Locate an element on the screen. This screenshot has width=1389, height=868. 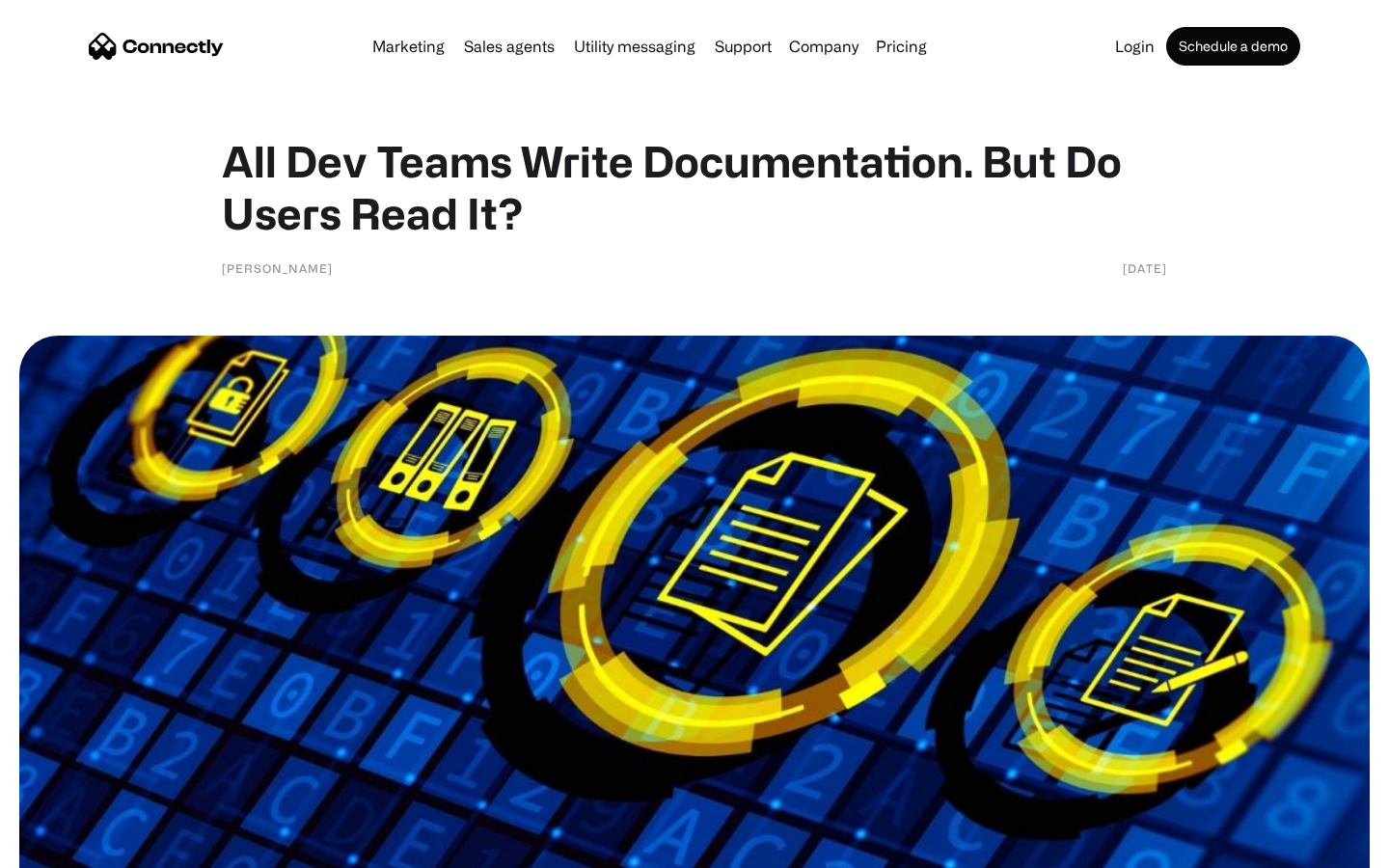
a: Marketing is located at coordinates (408, 46).